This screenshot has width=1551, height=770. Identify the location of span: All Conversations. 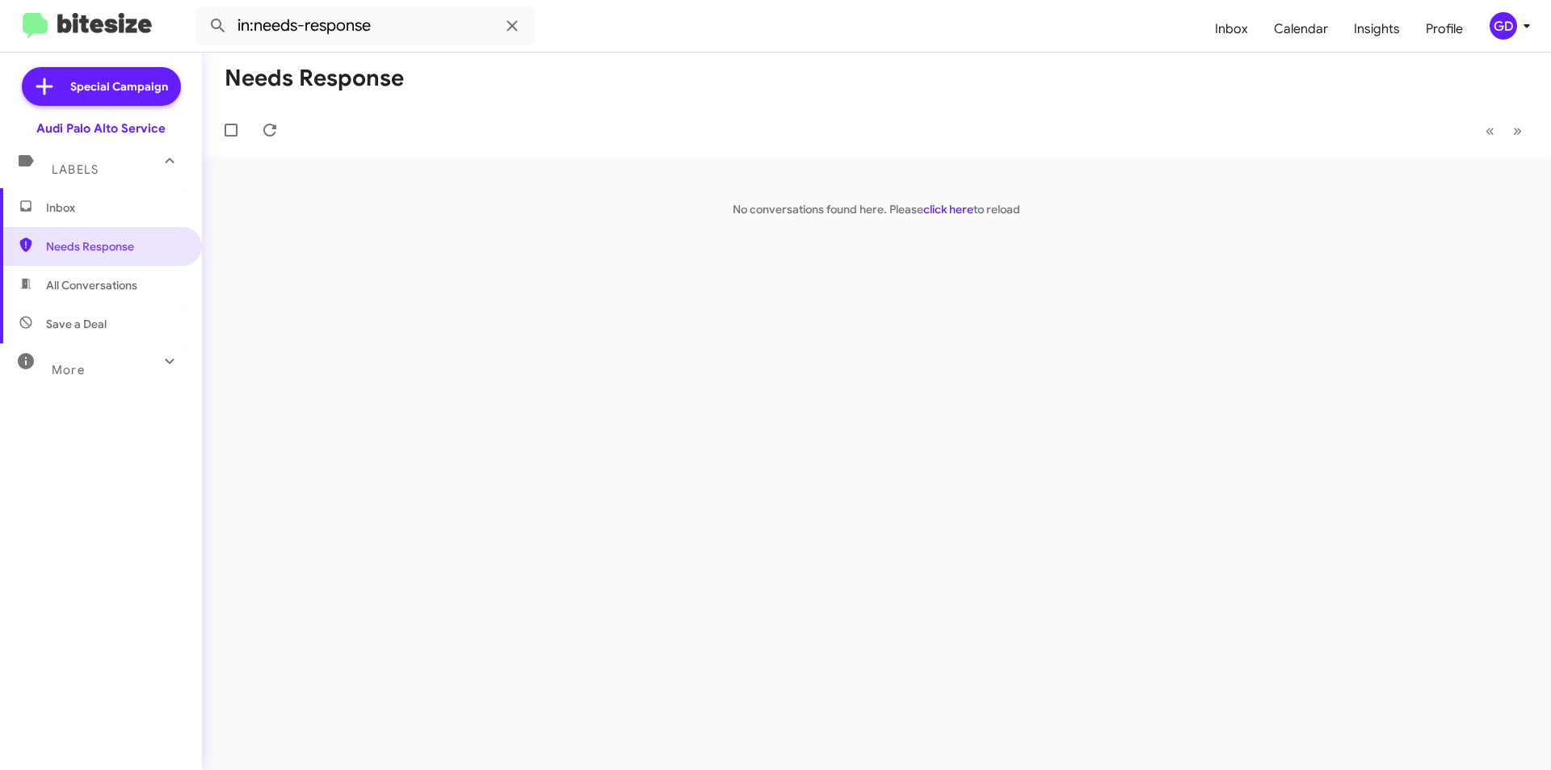
(91, 285).